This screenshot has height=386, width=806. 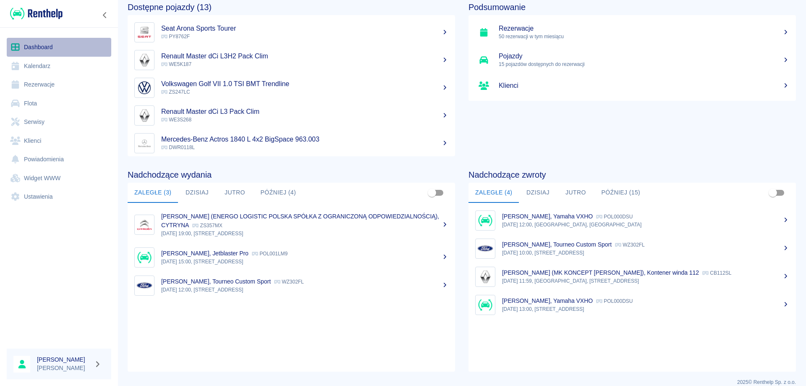 I want to click on a: Ustawienia, so click(x=59, y=196).